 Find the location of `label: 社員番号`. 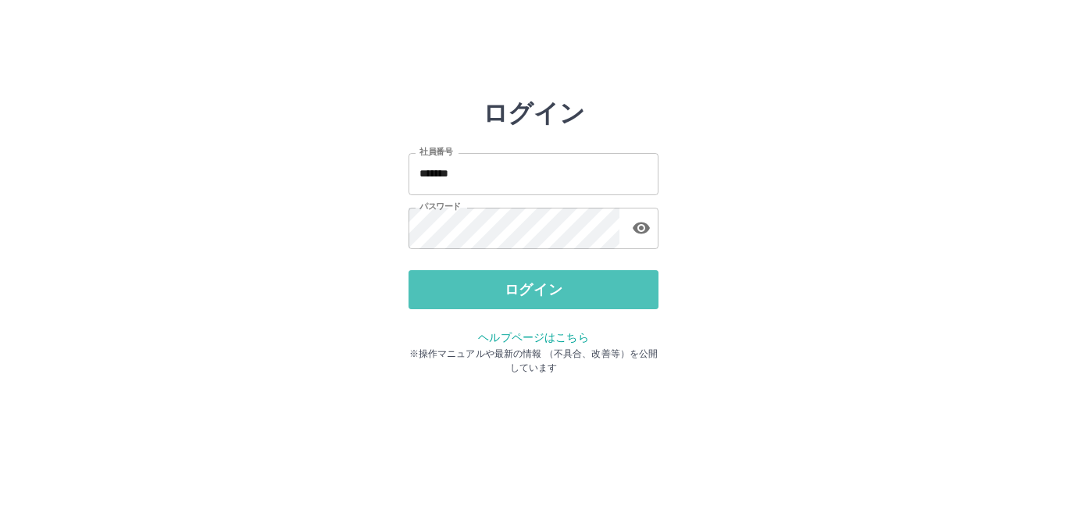

label: 社員番号 is located at coordinates (436, 151).